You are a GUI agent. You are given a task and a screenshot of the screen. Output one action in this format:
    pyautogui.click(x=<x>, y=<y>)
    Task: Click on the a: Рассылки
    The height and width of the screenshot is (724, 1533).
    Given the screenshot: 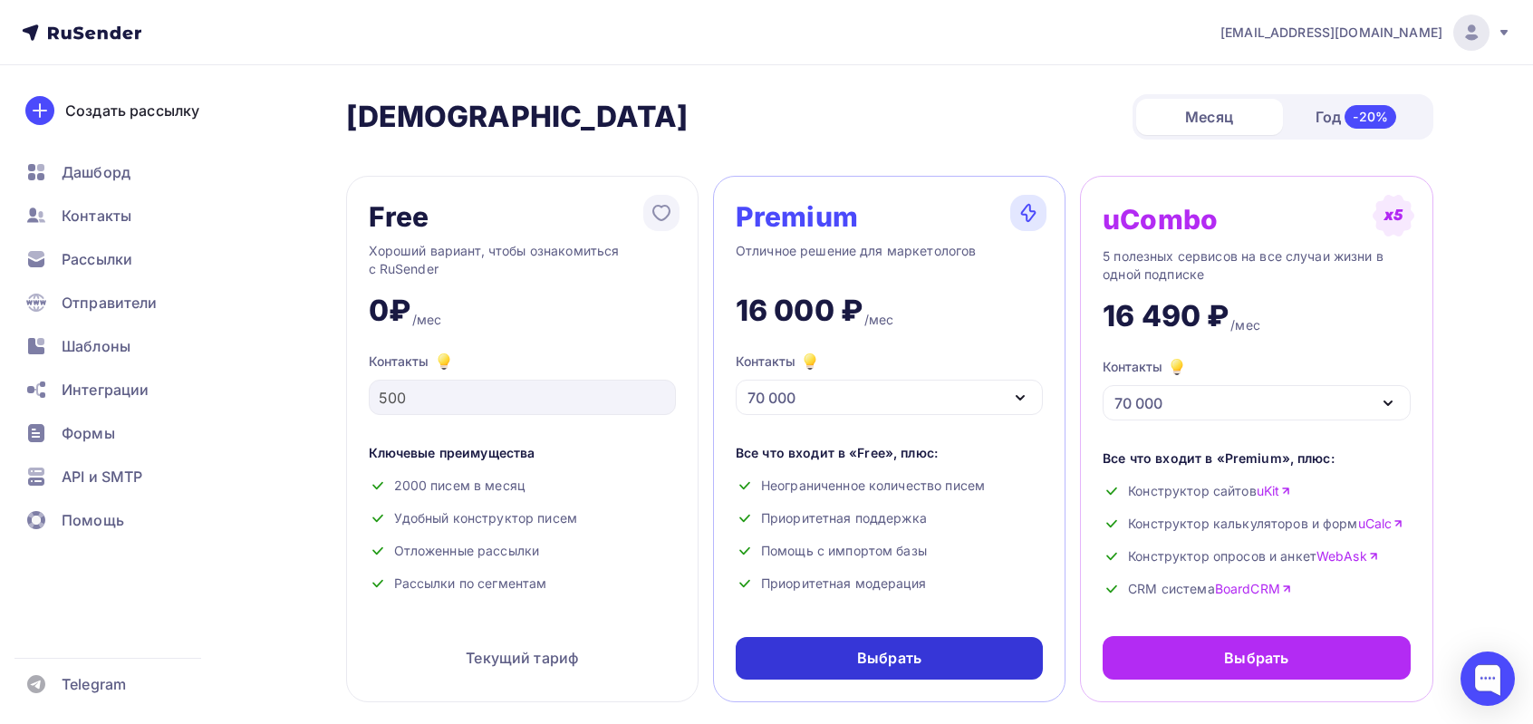 What is the action you would take?
    pyautogui.click(x=122, y=259)
    